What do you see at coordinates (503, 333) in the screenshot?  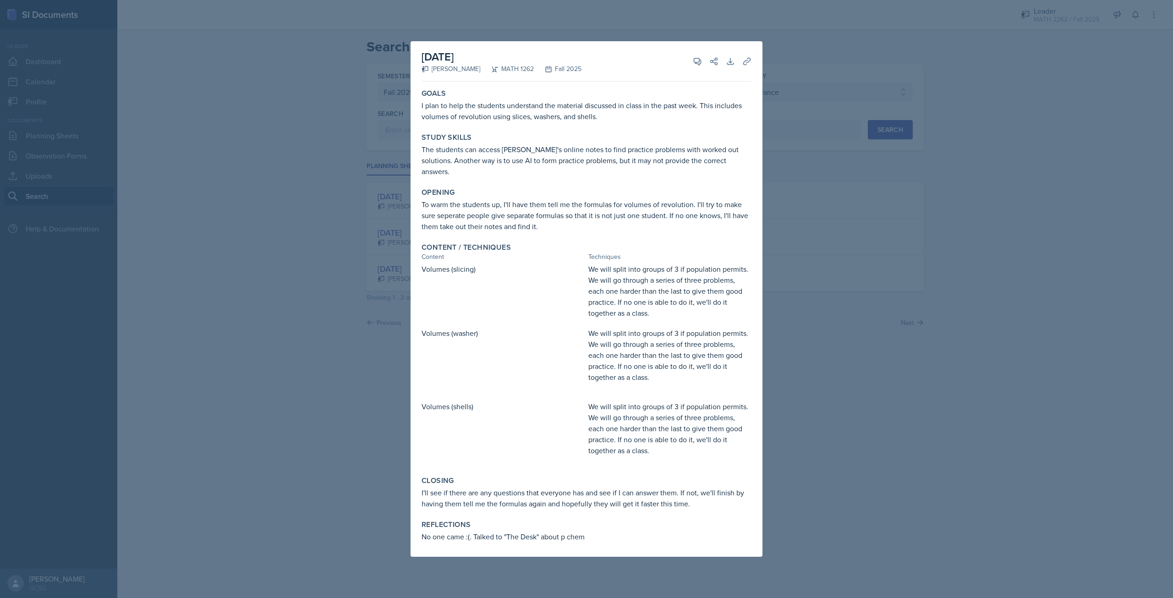 I see `p: Volumes (washer)` at bounding box center [503, 333].